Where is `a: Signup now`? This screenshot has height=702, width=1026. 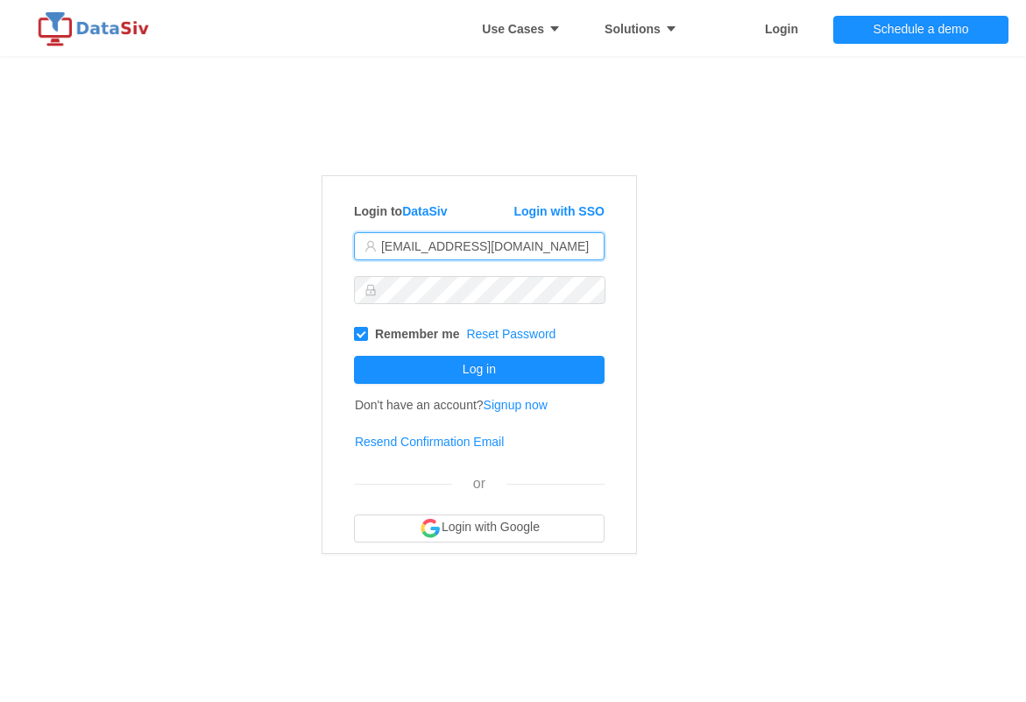 a: Signup now is located at coordinates (515, 405).